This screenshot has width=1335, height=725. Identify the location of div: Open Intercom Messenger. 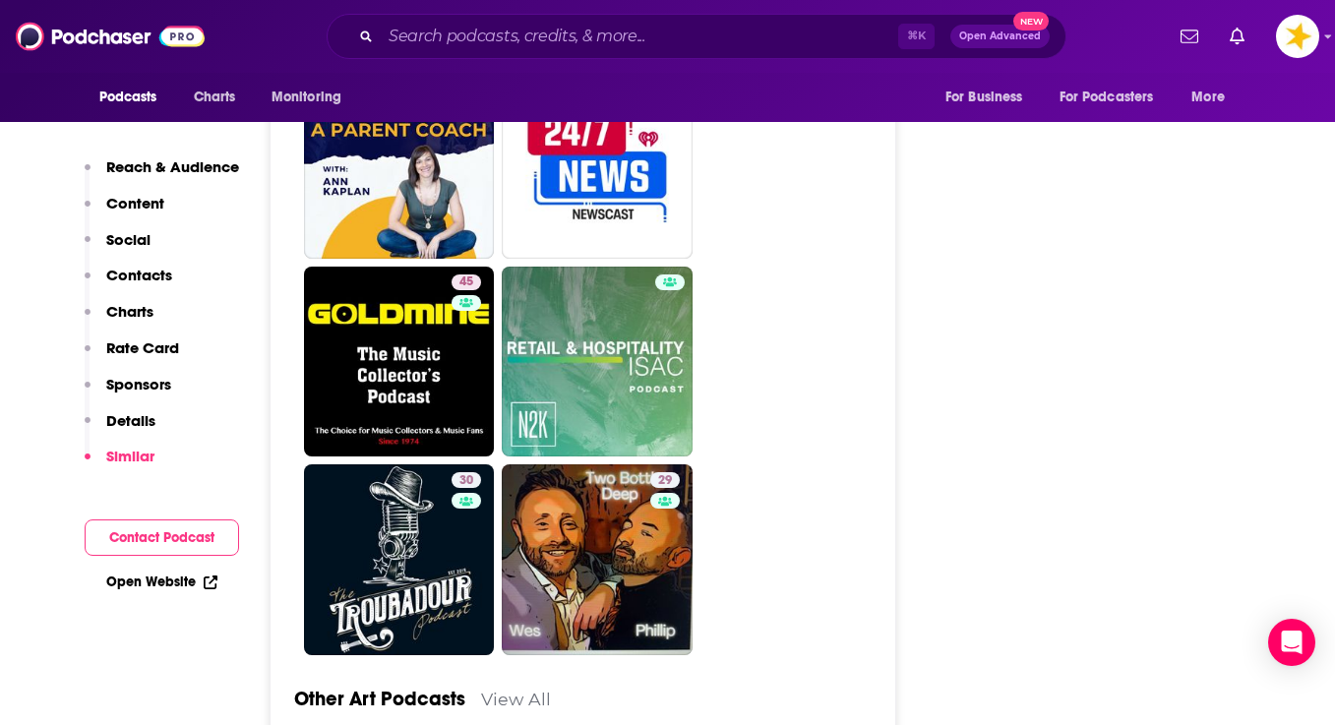
(1292, 642).